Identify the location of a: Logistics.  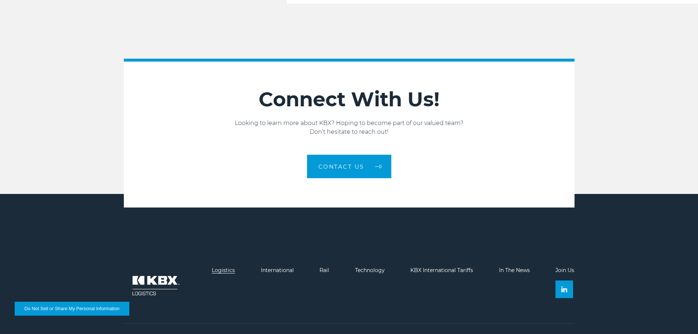
(223, 270).